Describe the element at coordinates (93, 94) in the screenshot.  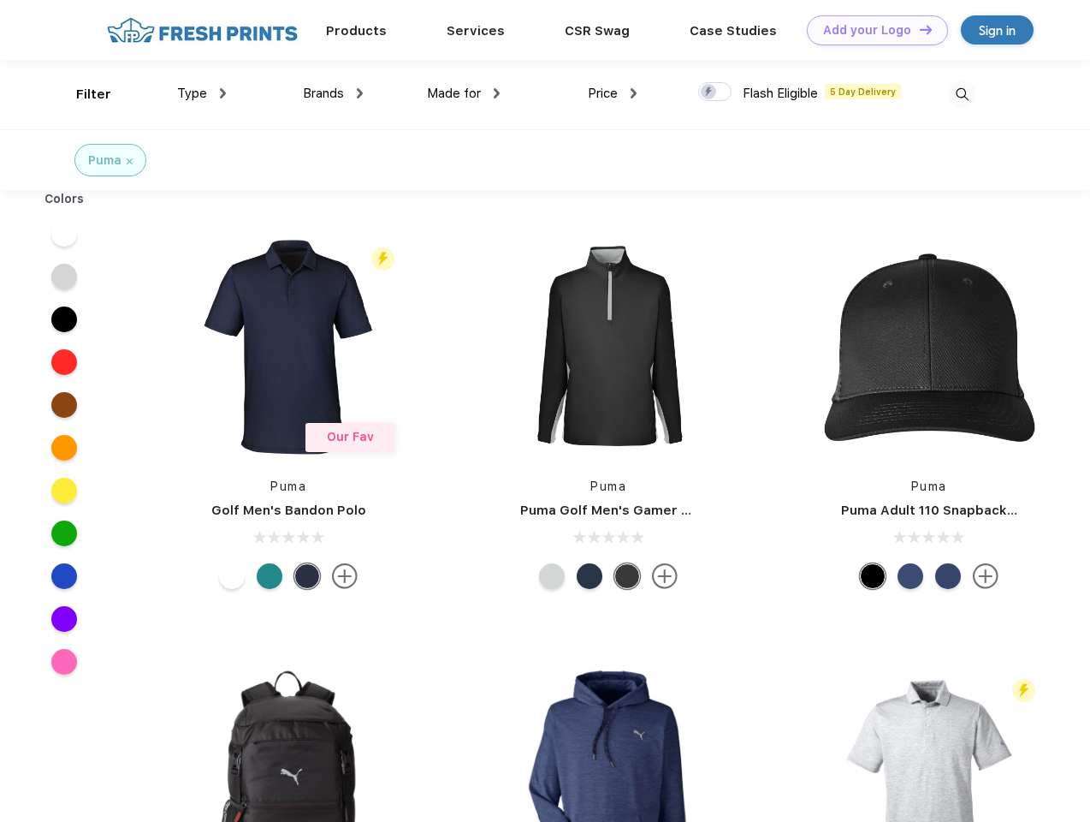
I see `div: Filter` at that location.